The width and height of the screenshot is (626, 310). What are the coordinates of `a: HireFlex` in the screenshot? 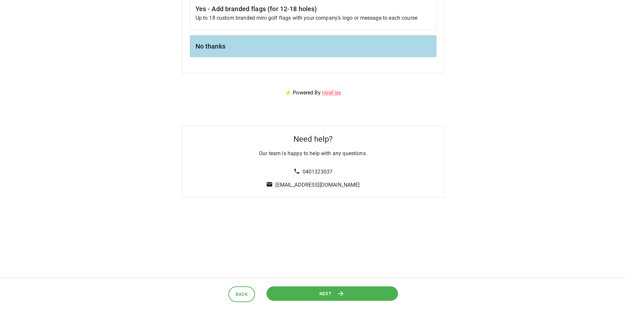 It's located at (331, 93).